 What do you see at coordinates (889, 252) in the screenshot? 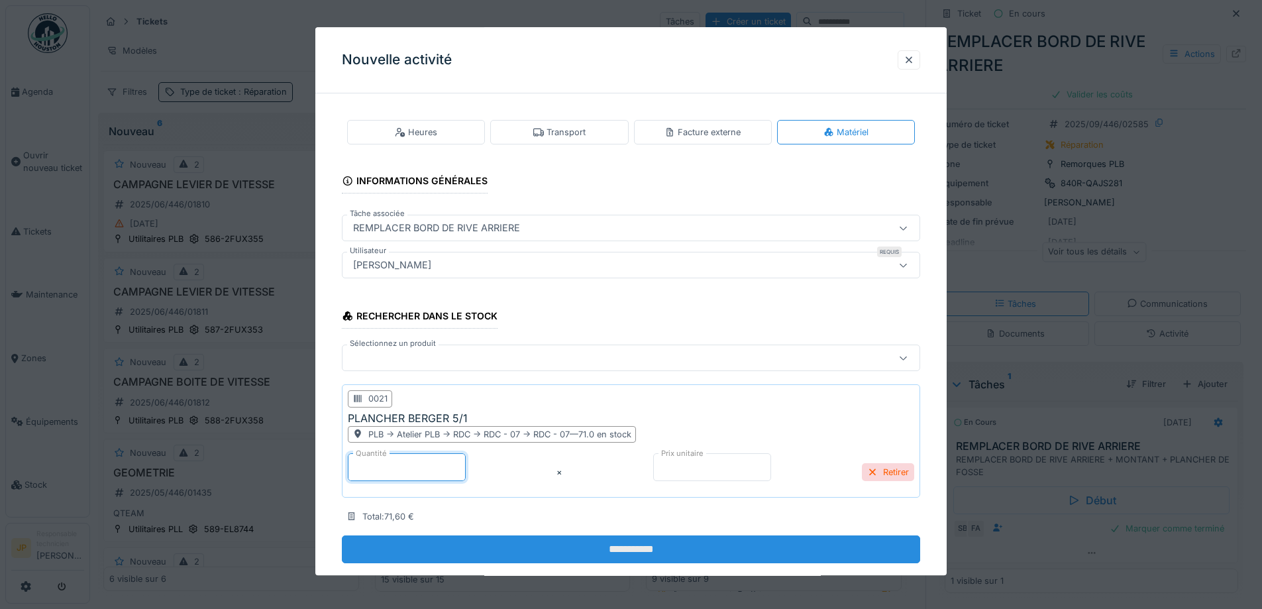
I see `div: Requis` at bounding box center [889, 252].